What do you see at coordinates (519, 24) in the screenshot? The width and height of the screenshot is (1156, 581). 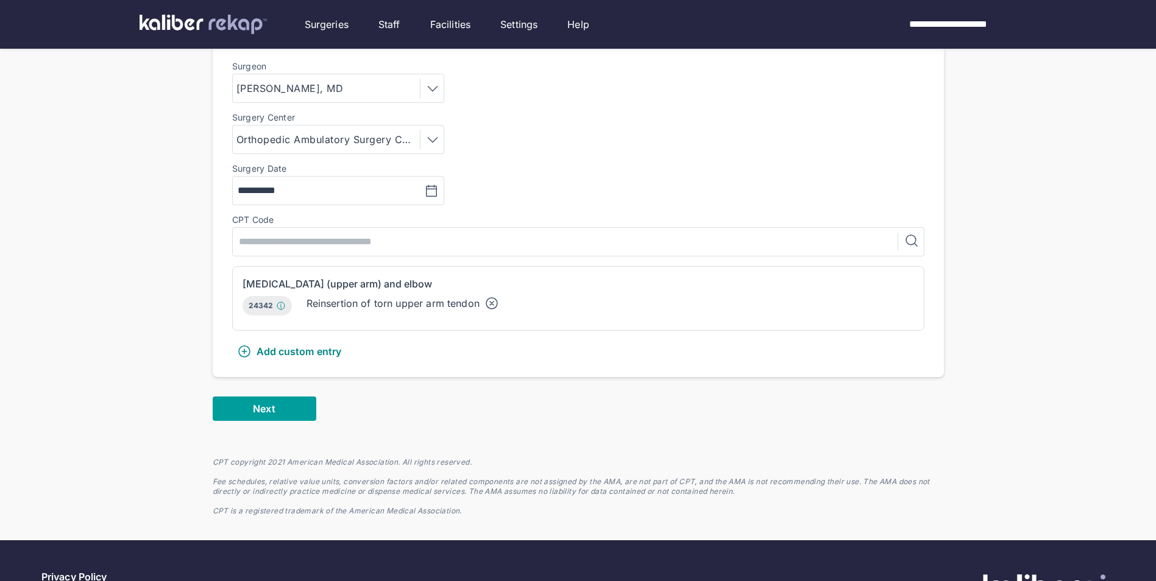 I see `a: Settings` at bounding box center [519, 24].